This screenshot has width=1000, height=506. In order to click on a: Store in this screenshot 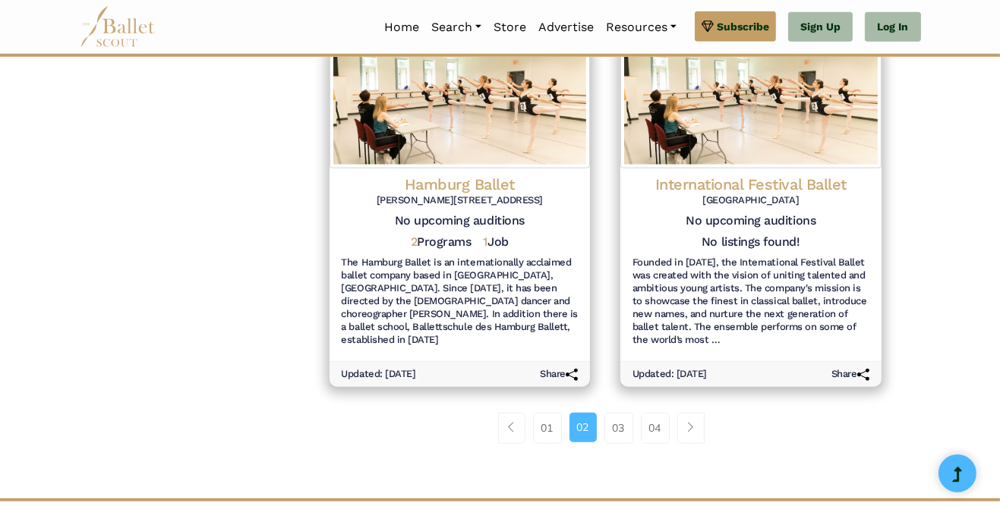, I will do `click(510, 27)`.